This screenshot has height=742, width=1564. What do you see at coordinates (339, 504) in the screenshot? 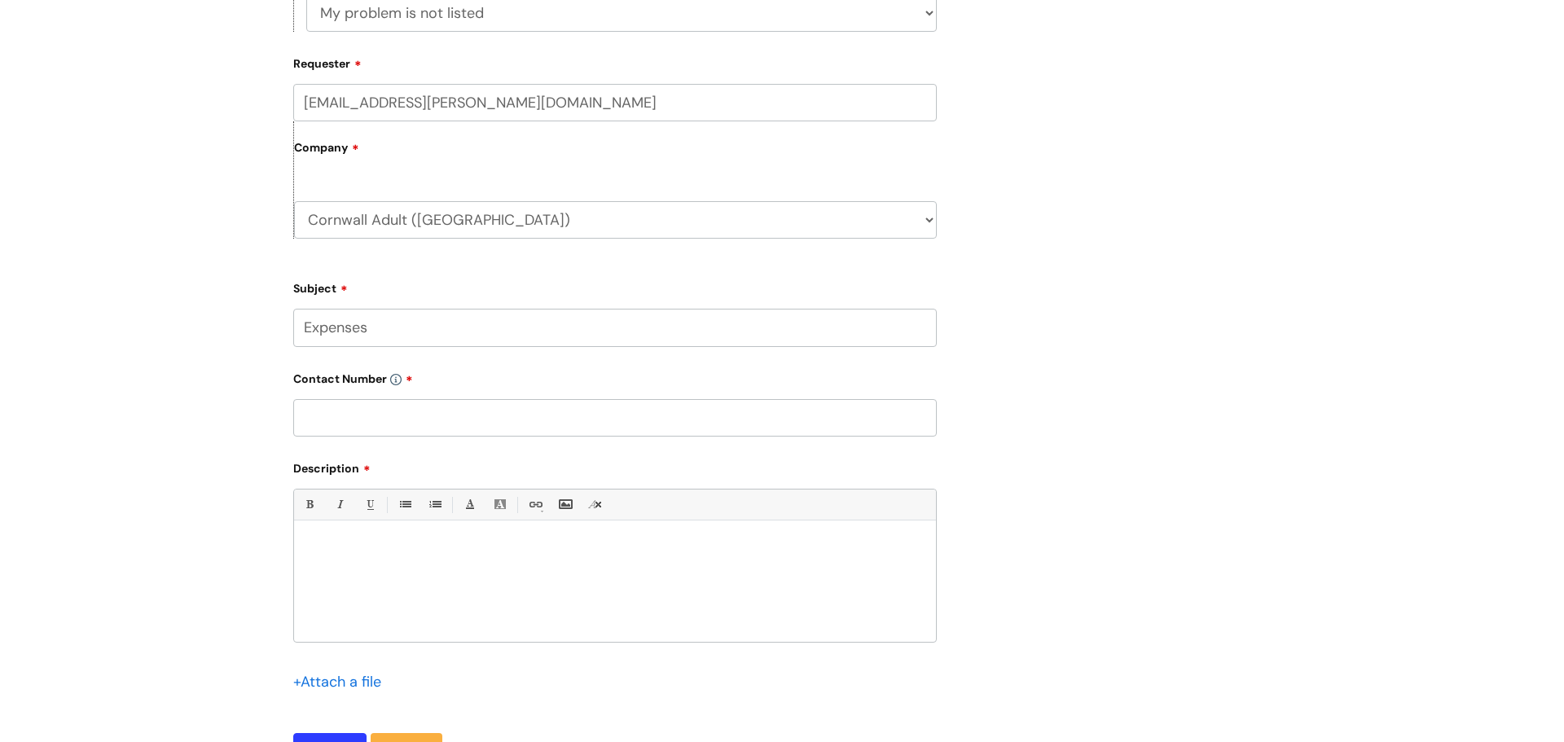
I see `a: Italic (Ctrl-I)` at bounding box center [339, 504].